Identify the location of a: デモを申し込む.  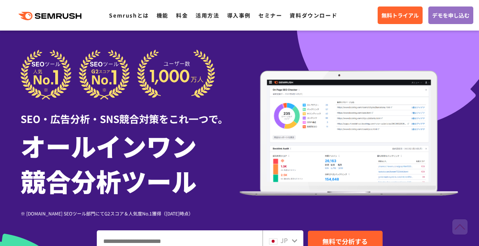
(451, 15).